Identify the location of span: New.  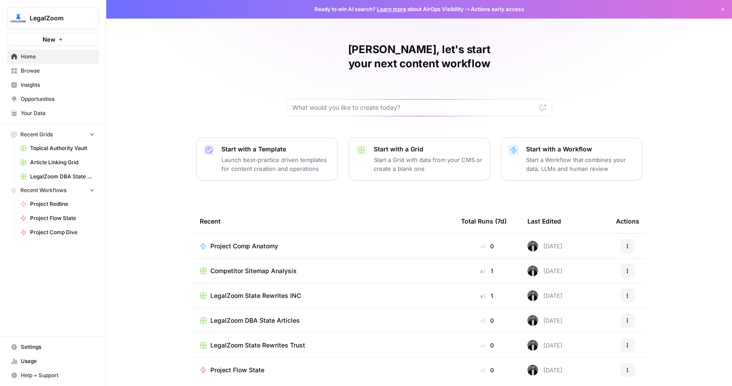
(49, 39).